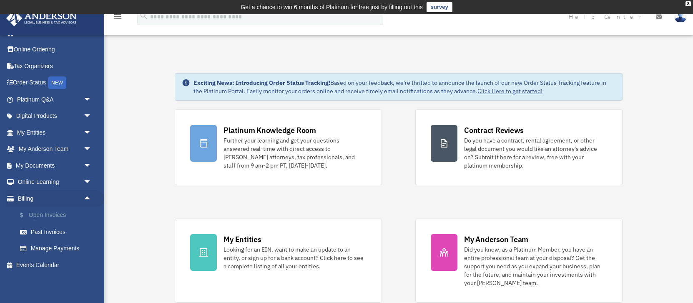 This screenshot has width=693, height=303. What do you see at coordinates (55, 116) in the screenshot?
I see `a: Digital Productsarrow_drop_down` at bounding box center [55, 116].